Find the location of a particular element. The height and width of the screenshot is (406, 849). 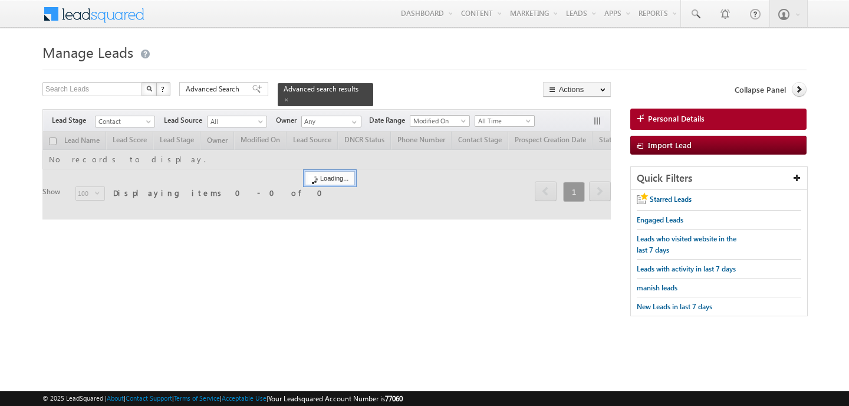

span: © 2025 LeadSquared | | | | | is located at coordinates (222, 398).